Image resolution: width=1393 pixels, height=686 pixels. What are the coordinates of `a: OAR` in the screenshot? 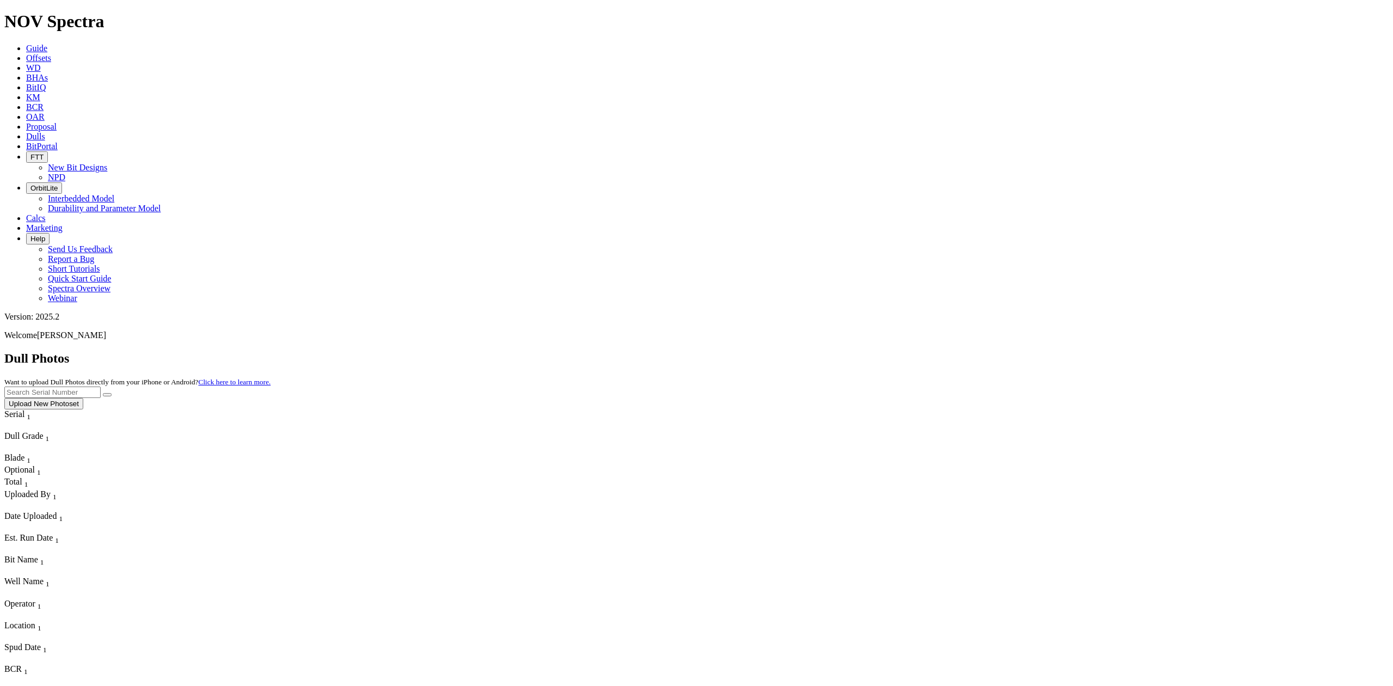 It's located at (35, 116).